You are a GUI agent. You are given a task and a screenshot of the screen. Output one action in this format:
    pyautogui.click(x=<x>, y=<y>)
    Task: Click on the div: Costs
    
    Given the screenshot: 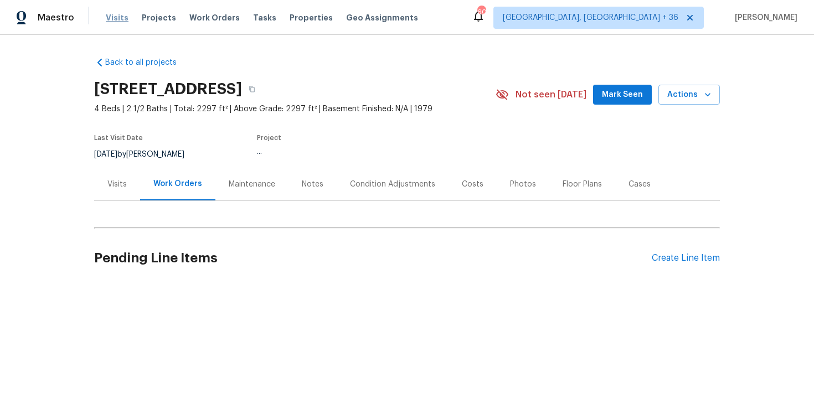 What is the action you would take?
    pyautogui.click(x=472, y=184)
    